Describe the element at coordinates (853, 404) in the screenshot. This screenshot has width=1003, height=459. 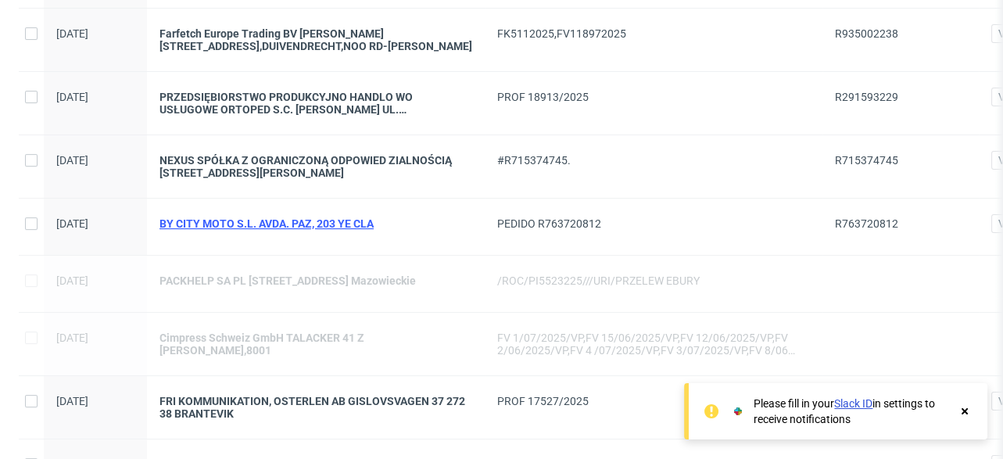
I see `a: Slack ID` at that location.